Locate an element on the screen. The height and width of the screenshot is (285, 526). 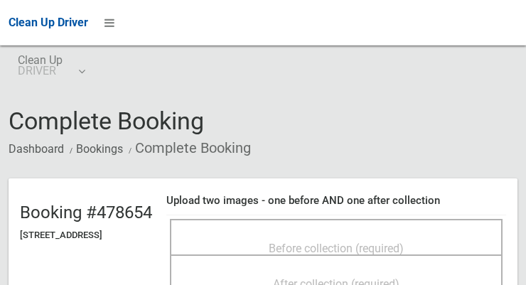
small: DRIVER is located at coordinates (40, 70).